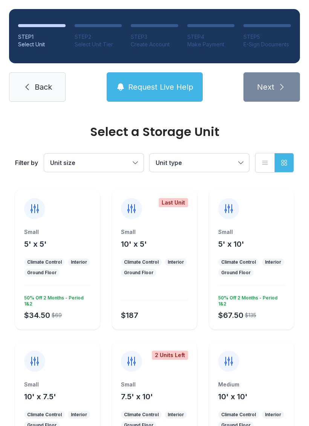 This screenshot has height=426, width=309. Describe the element at coordinates (35, 244) in the screenshot. I see `button: 5' x 5'` at that location.